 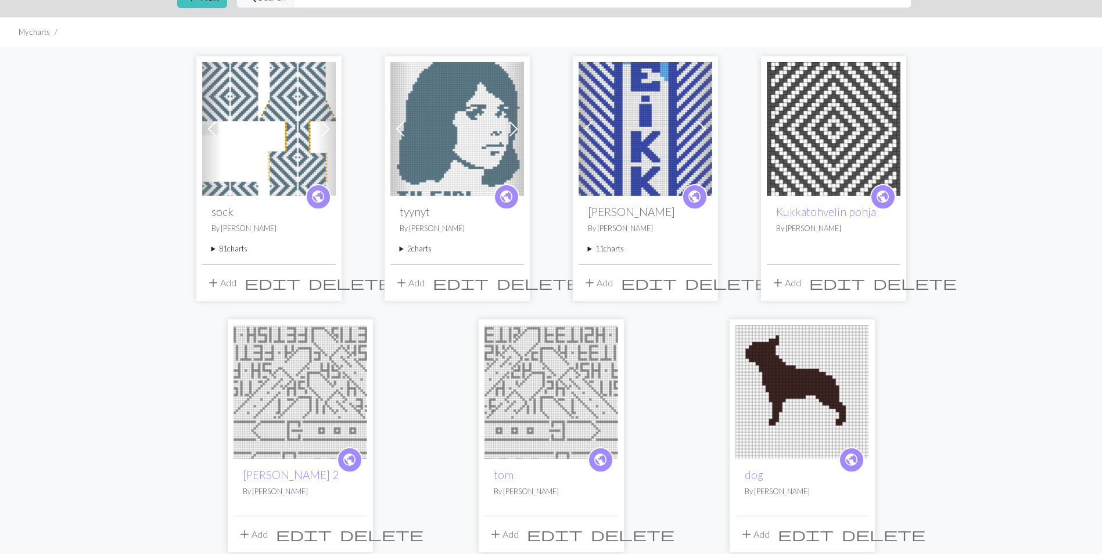 What do you see at coordinates (457, 129) in the screenshot?
I see `img: tyynyt` at bounding box center [457, 129].